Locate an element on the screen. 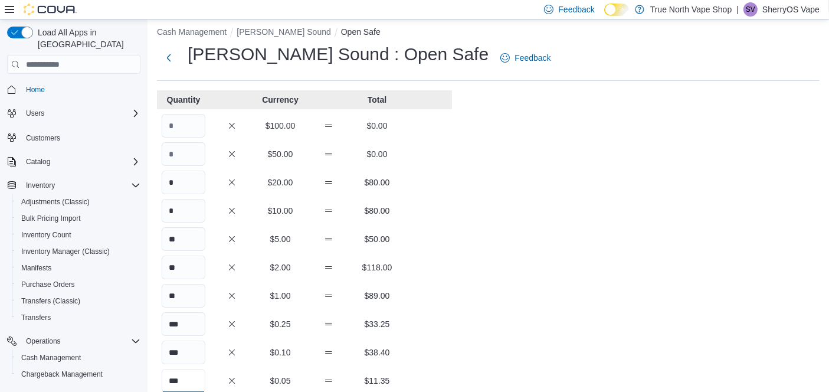 This screenshot has width=829, height=392. button: Adjustments (Classic) is located at coordinates (78, 202).